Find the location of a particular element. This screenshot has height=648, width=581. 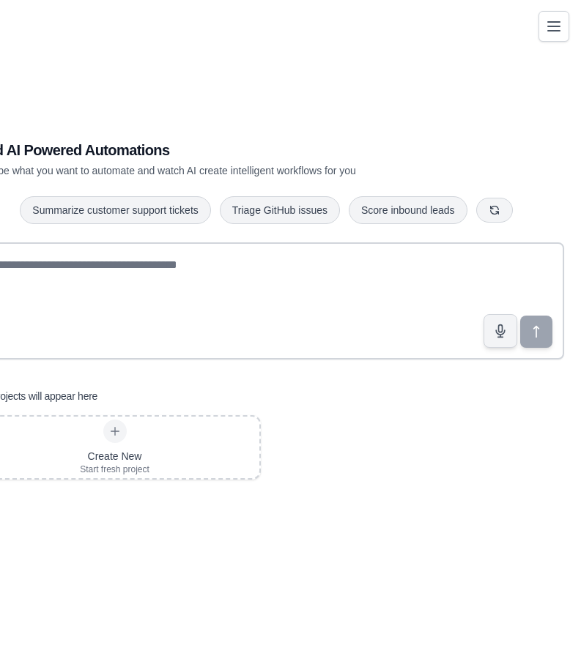

button: Click to speak your automation idea is located at coordinates (500, 331).